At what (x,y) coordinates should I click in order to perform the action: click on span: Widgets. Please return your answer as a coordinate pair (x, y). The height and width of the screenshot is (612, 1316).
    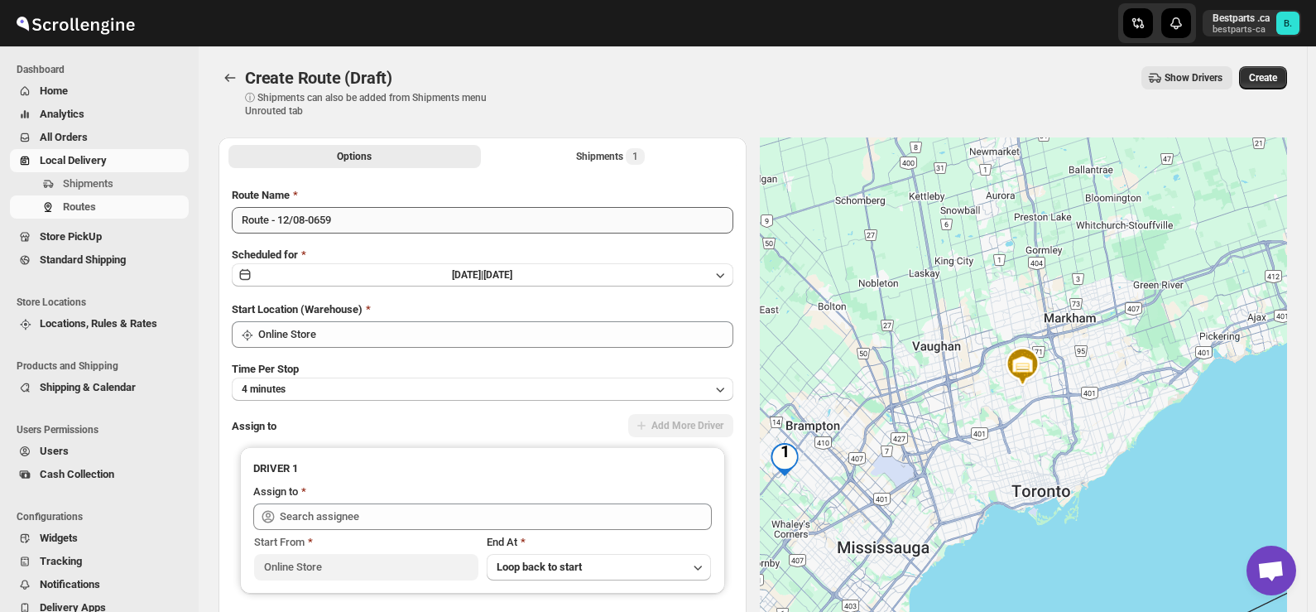
    Looking at the image, I should click on (59, 537).